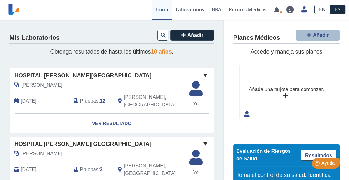  Describe the element at coordinates (217, 9) in the screenshot. I see `span: HRA` at that location.